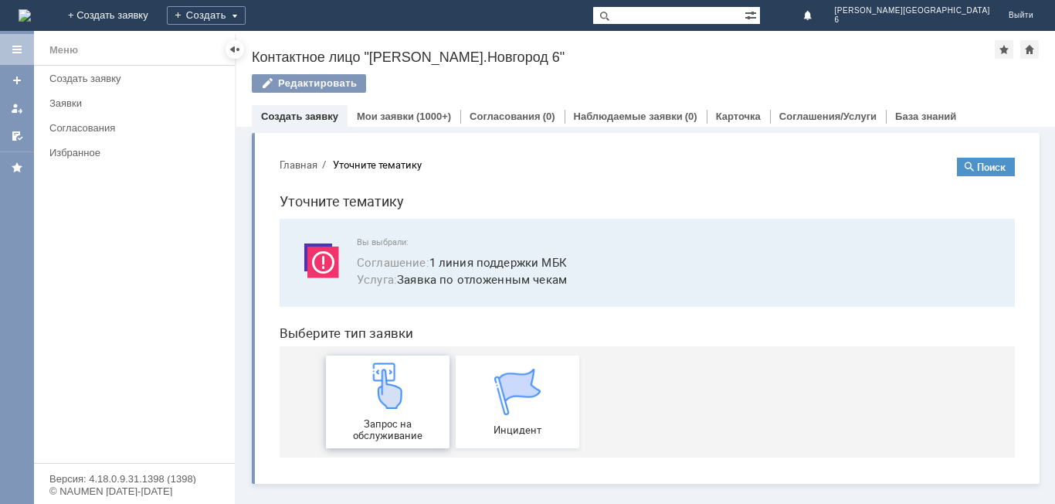 The width and height of the screenshot is (1055, 504). Describe the element at coordinates (195, 117) in the screenshot. I see `button: Соглашение:1 линия поддержки МБК` at that location.